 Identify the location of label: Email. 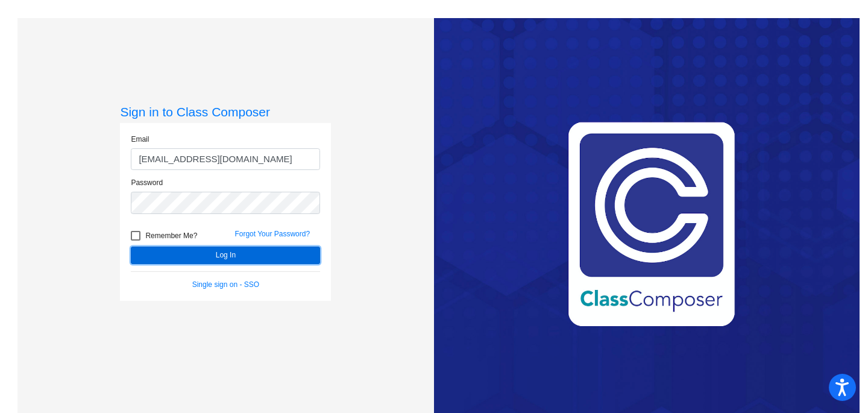
(140, 139).